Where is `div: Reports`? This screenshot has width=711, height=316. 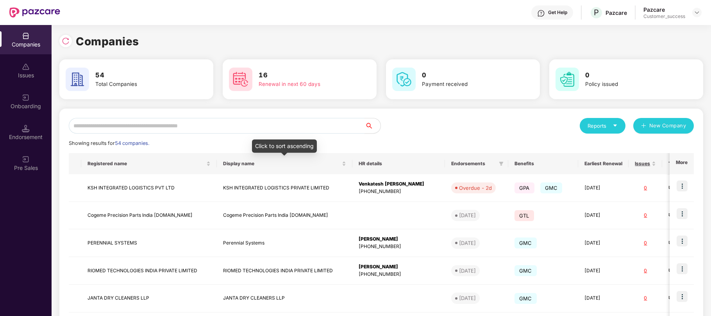
div: Reports is located at coordinates (602, 126).